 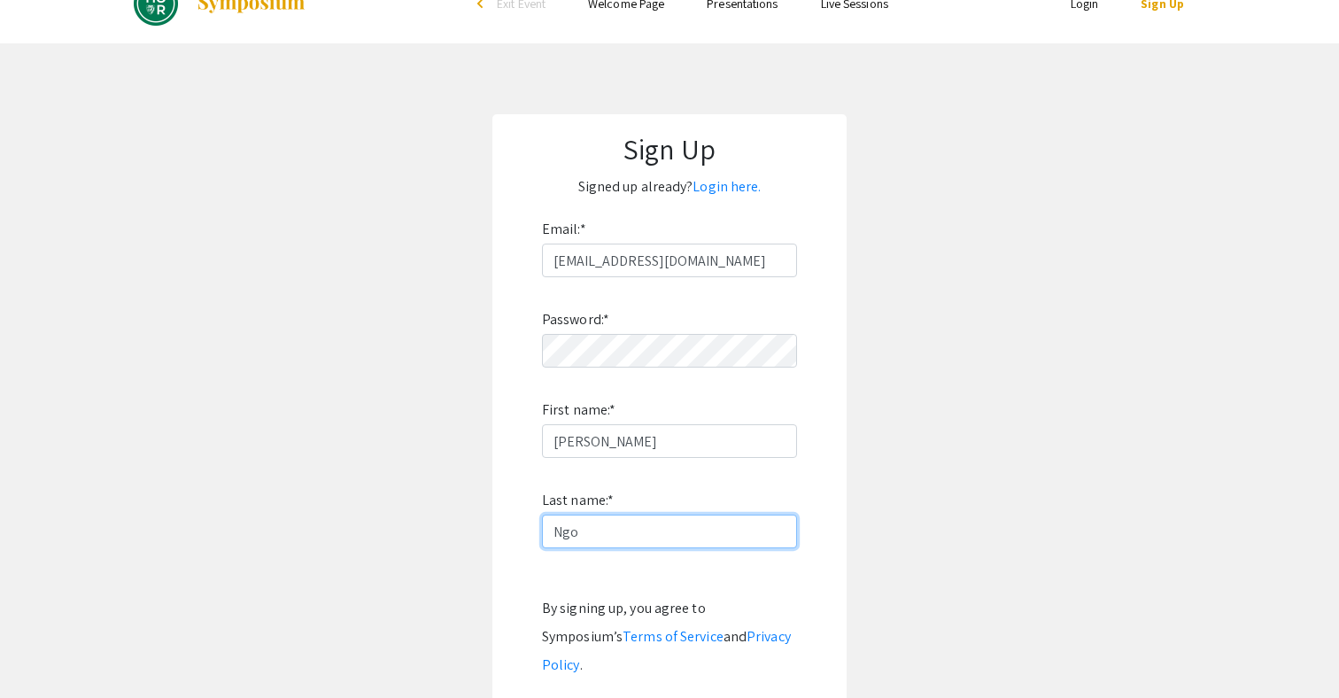 I want to click on a: Login here., so click(x=726, y=186).